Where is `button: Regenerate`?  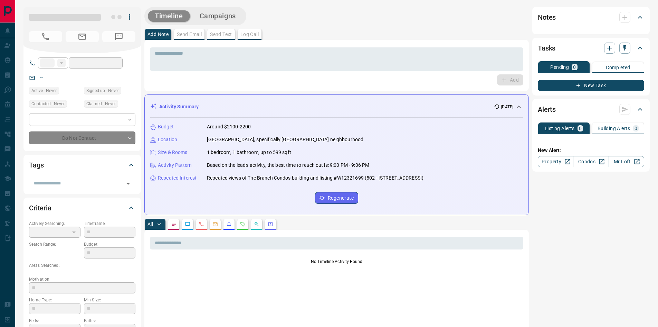 button: Regenerate is located at coordinates (337, 198).